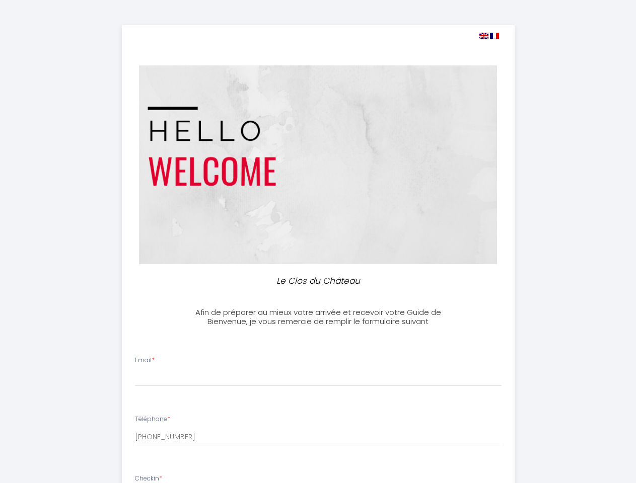 The height and width of the screenshot is (483, 636). What do you see at coordinates (318, 317) in the screenshot?
I see `h3: Afin de préparer au mieux votre arrivée et recevoir votre Guide de Bienvenue, je vous remercie de...` at bounding box center [318, 317].